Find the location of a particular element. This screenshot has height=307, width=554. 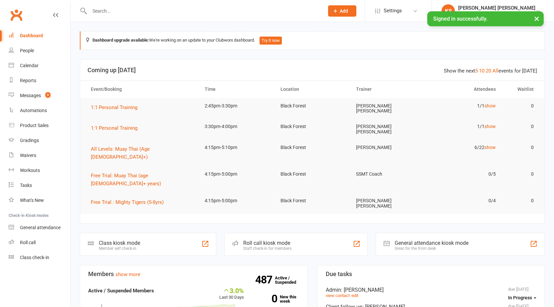

input: Search... is located at coordinates (203, 11).